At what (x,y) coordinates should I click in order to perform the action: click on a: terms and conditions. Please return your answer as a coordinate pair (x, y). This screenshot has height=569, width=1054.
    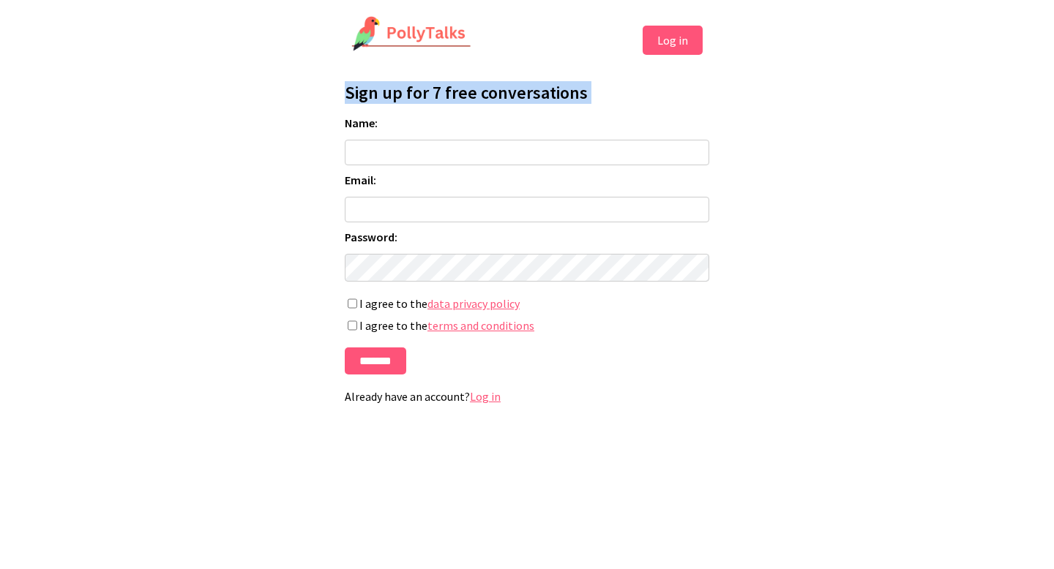
    Looking at the image, I should click on (481, 326).